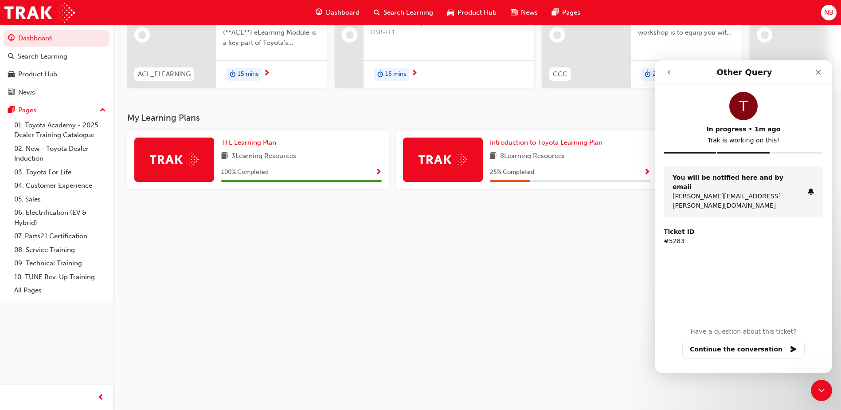 The image size is (841, 410). I want to click on a: 08. Service Training, so click(60, 250).